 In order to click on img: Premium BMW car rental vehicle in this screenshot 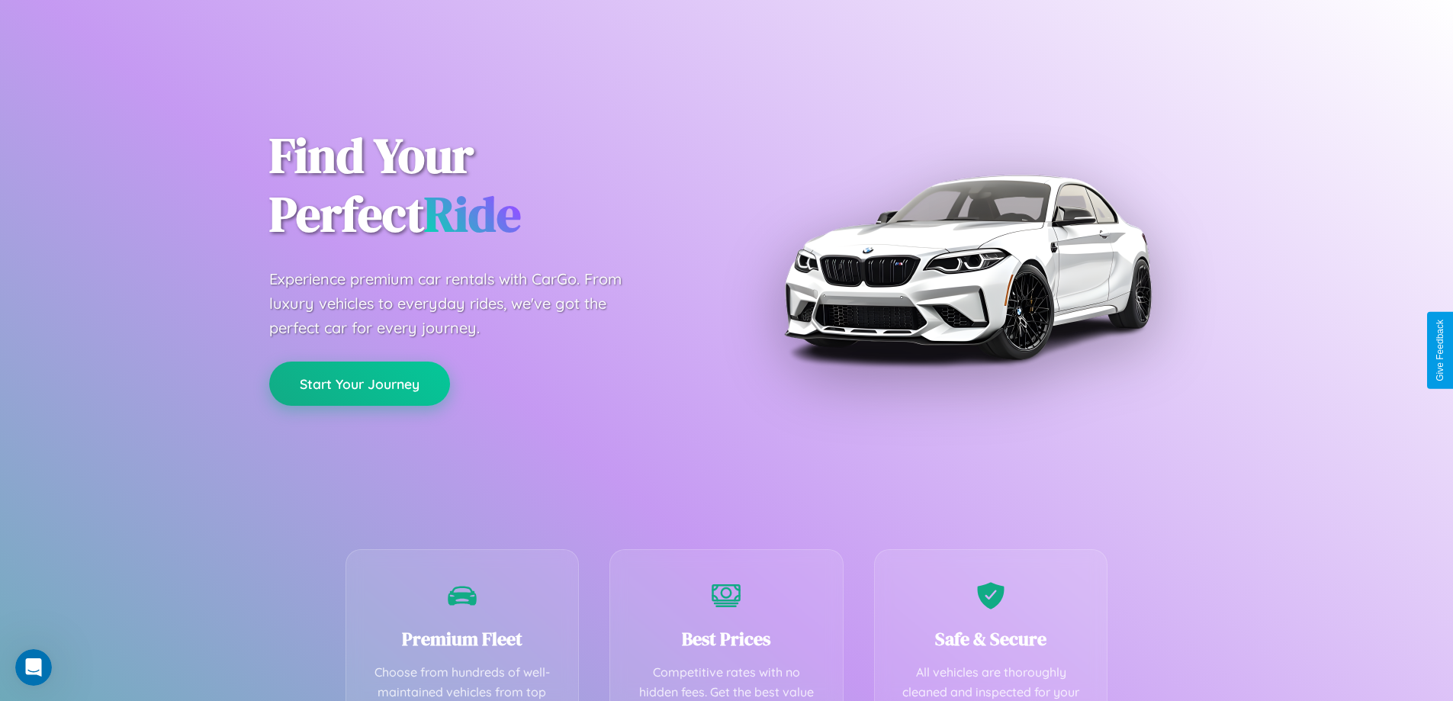, I will do `click(967, 267)`.